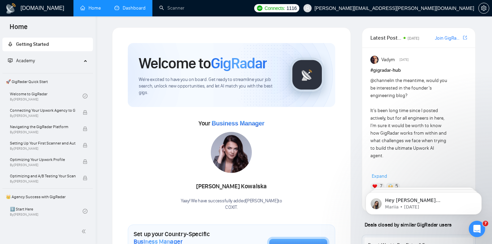  What do you see at coordinates (231, 123) in the screenshot?
I see `span: Your` at bounding box center [231, 123].